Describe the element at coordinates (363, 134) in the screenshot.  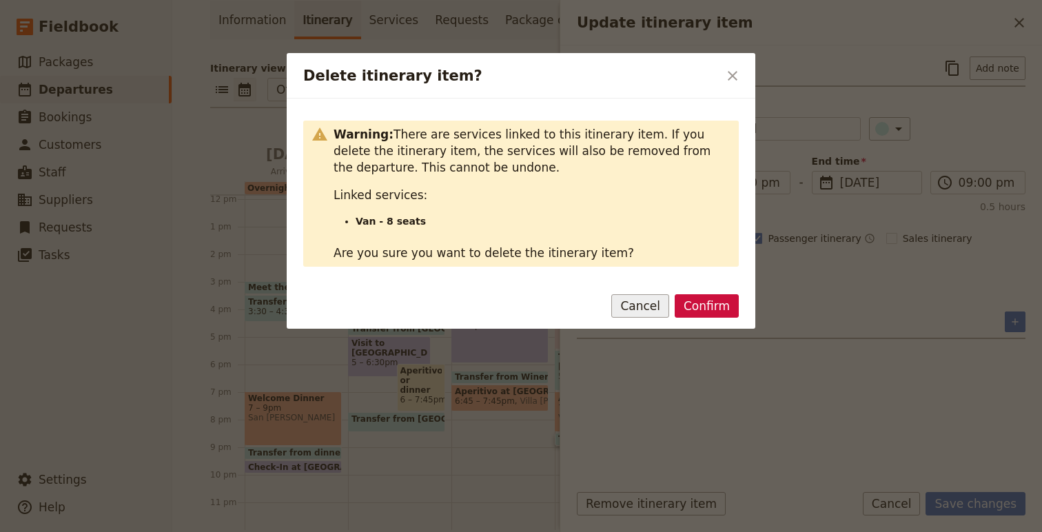
I see `strong: Warning:` at that location.